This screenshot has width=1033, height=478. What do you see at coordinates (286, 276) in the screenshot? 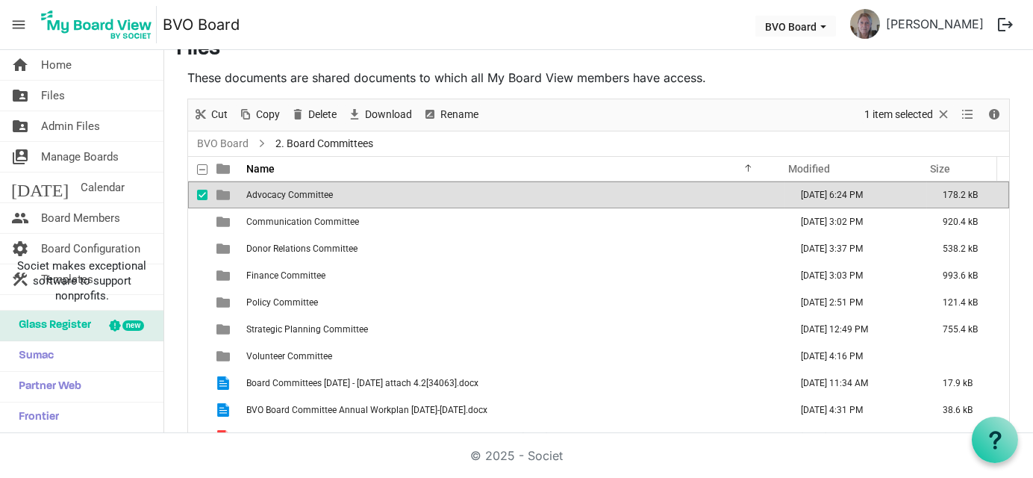
I see `span: Finance Committee` at bounding box center [286, 276].